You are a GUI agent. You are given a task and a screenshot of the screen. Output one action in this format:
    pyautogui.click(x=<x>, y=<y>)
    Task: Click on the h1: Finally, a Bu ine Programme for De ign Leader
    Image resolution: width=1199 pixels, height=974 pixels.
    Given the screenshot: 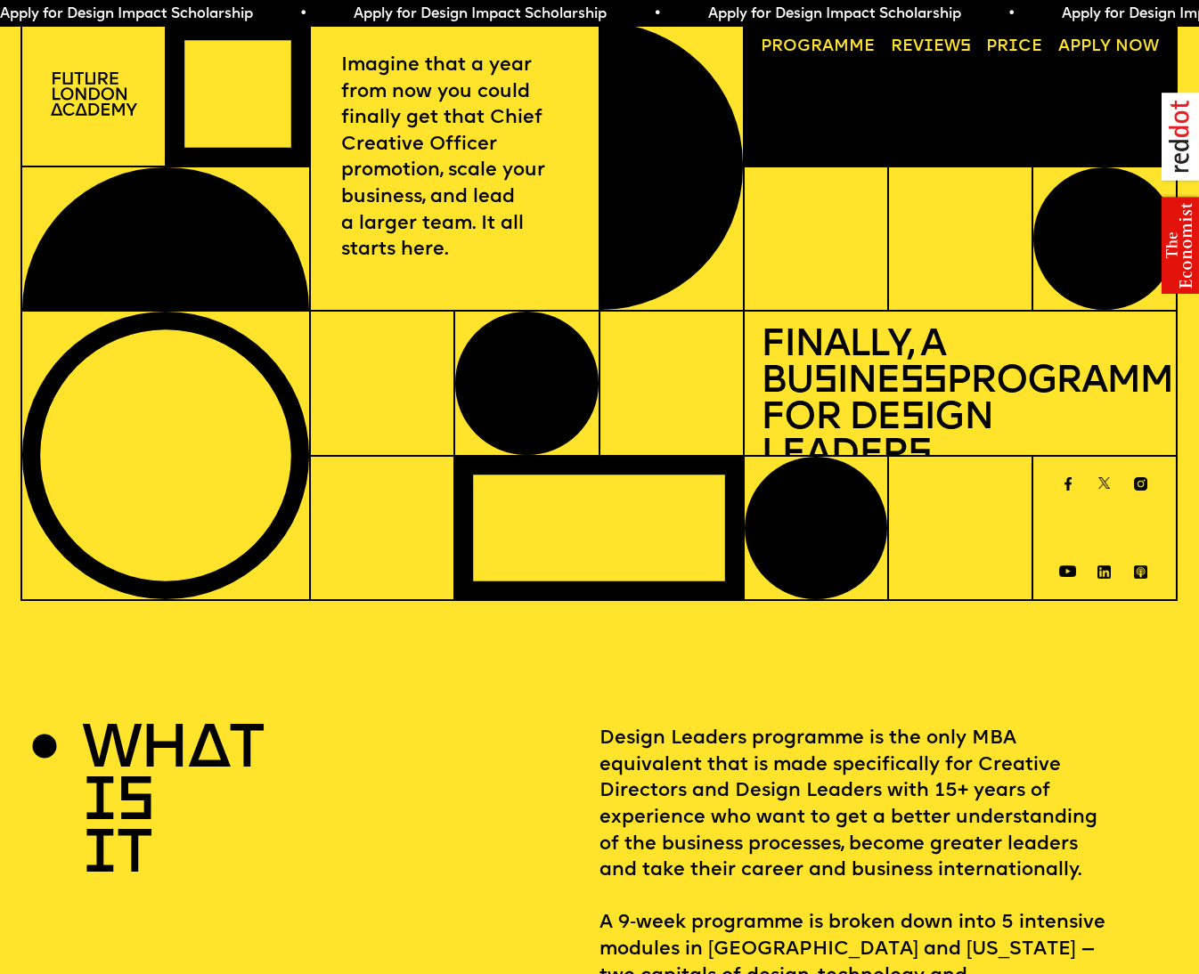 What is the action you would take?
    pyautogui.click(x=959, y=402)
    